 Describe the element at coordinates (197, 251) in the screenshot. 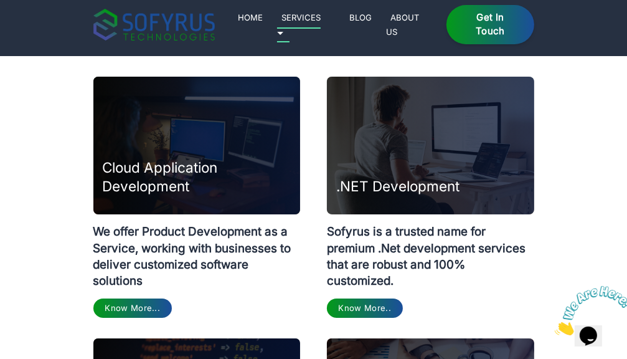

I see `p: We offer Product Development as a Service, working with businesses to deliver customized software...` at that location.